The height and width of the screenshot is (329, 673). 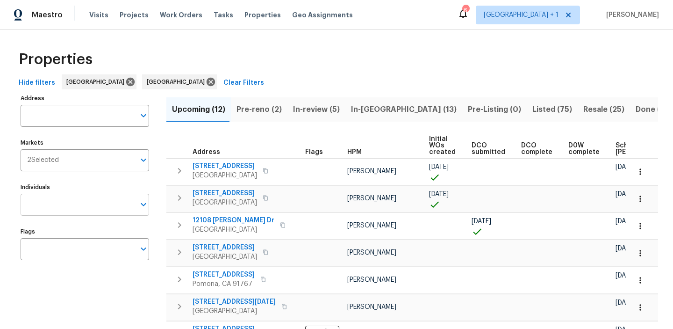 What do you see at coordinates (85, 187) in the screenshot?
I see `label: Individuals` at bounding box center [85, 187].